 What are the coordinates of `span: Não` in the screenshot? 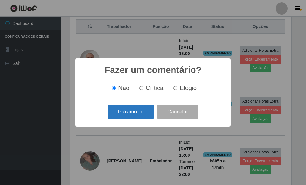 It's located at (124, 88).